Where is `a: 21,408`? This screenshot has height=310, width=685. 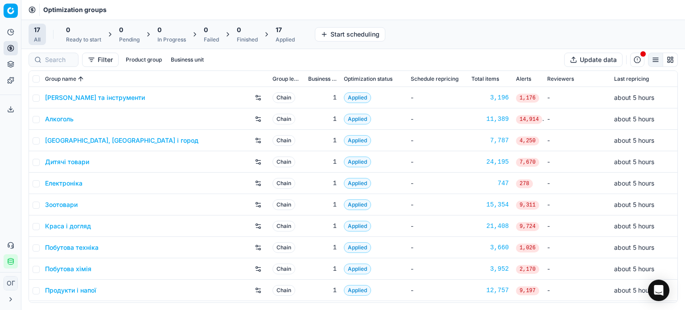
a: 21,408 is located at coordinates (490, 226).